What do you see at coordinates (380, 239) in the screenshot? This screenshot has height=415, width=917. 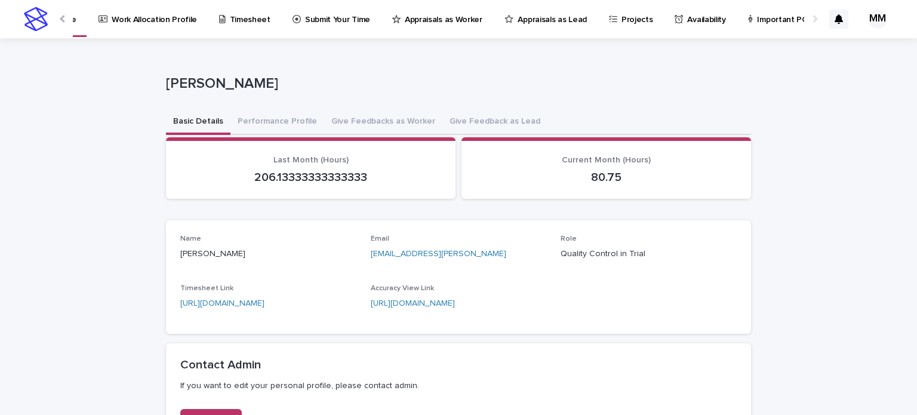 I see `span: Email` at bounding box center [380, 239].